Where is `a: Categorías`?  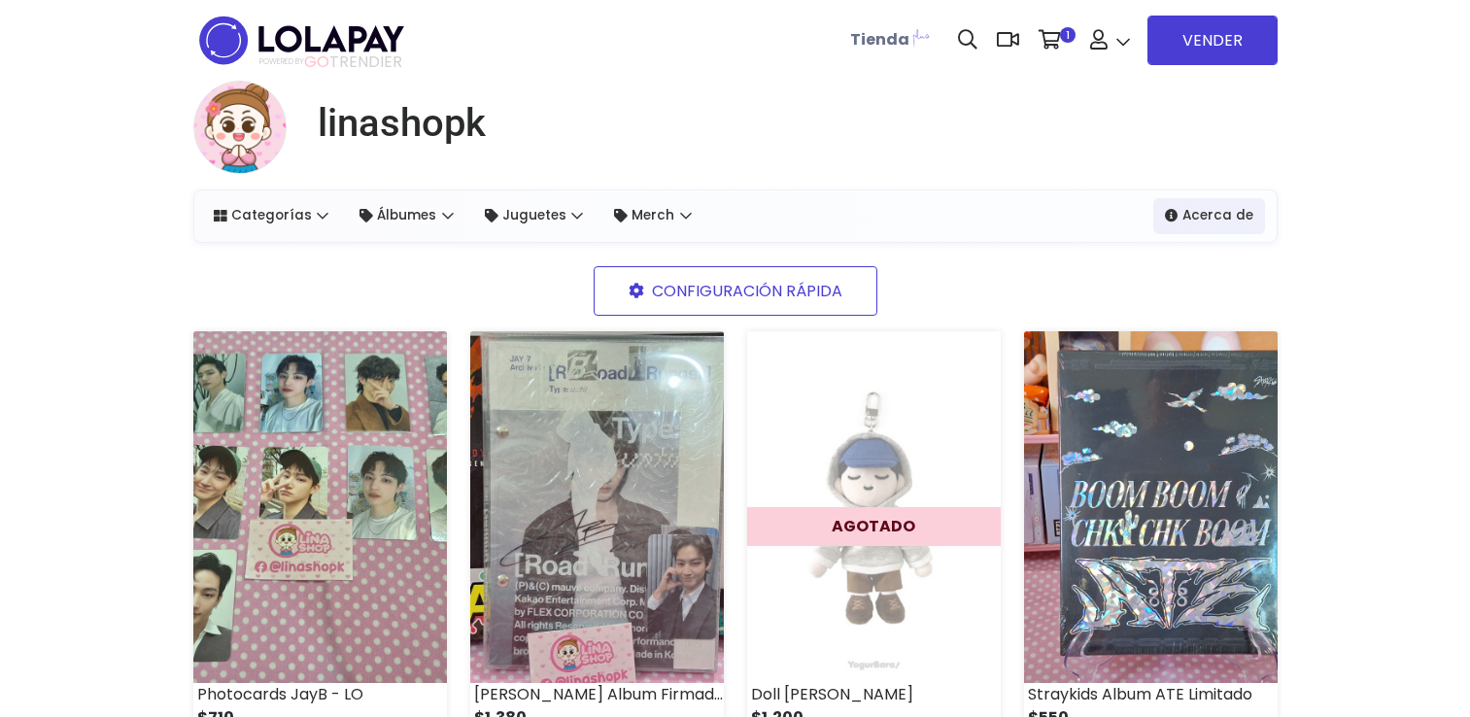
a: Categorías is located at coordinates (271, 216).